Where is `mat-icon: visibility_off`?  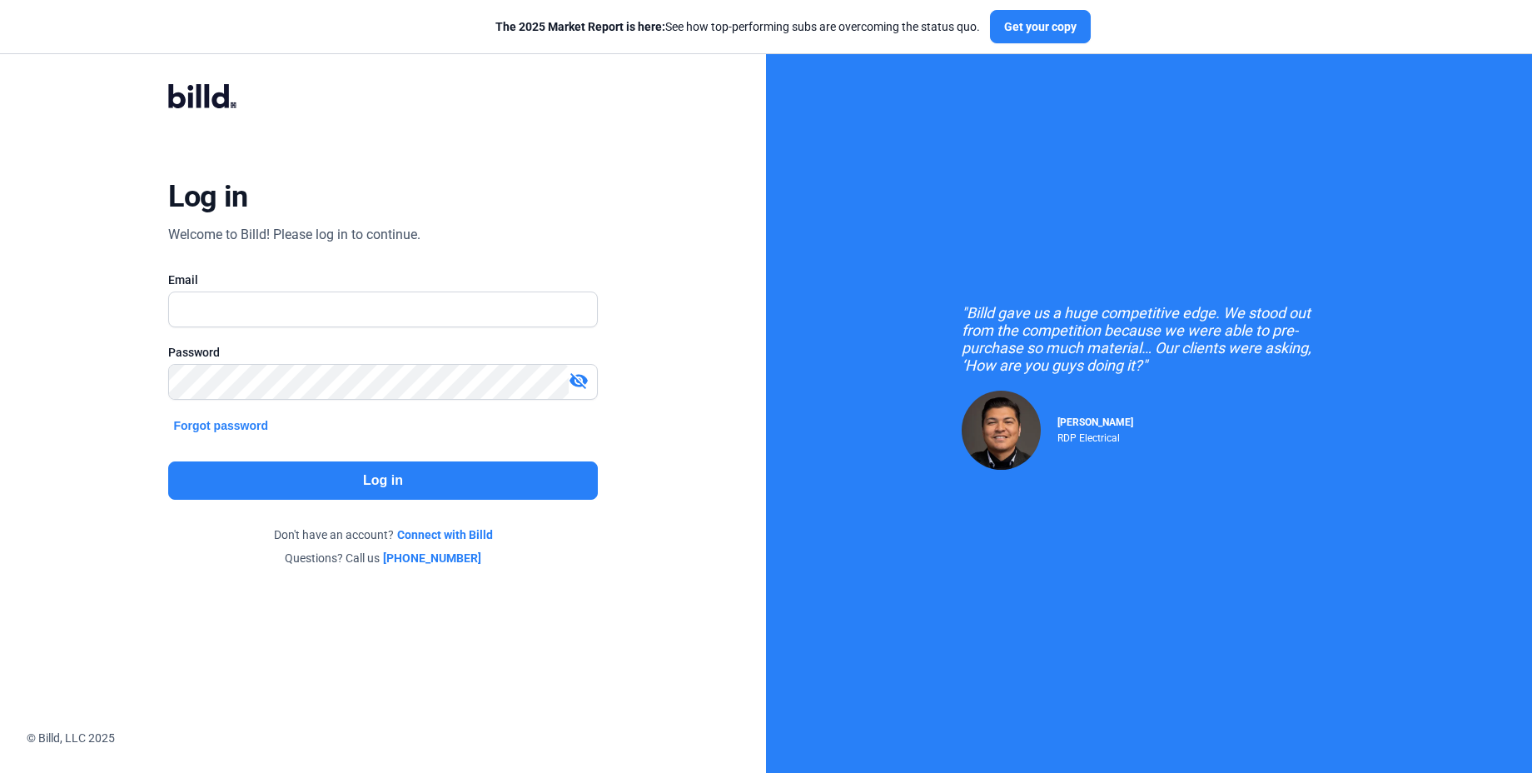
mat-icon: visibility_off is located at coordinates (579, 381).